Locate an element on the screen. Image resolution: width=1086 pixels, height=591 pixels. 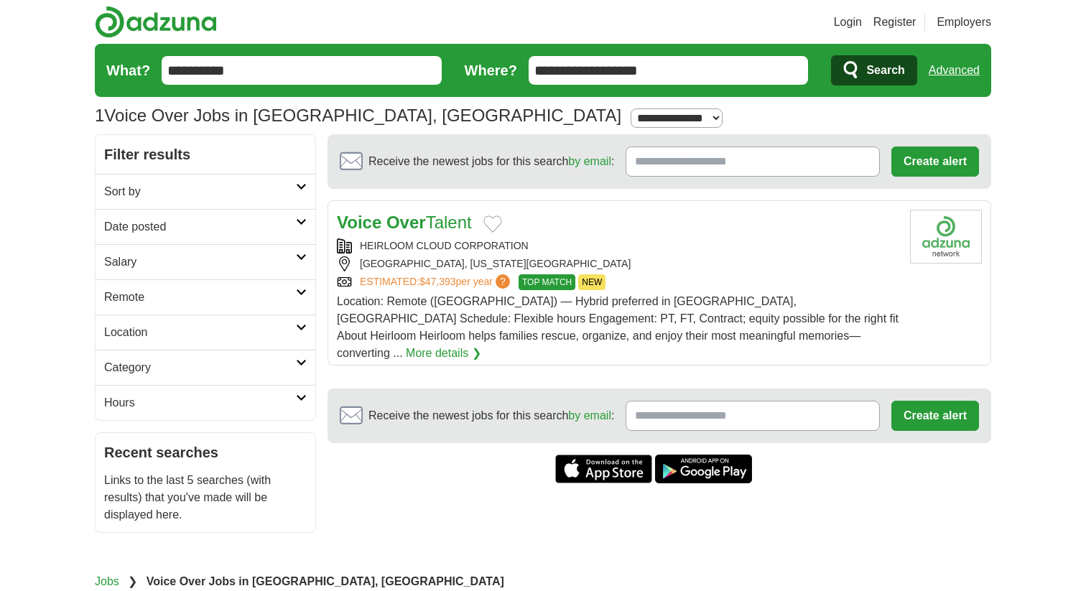
span: 1 is located at coordinates (99, 116).